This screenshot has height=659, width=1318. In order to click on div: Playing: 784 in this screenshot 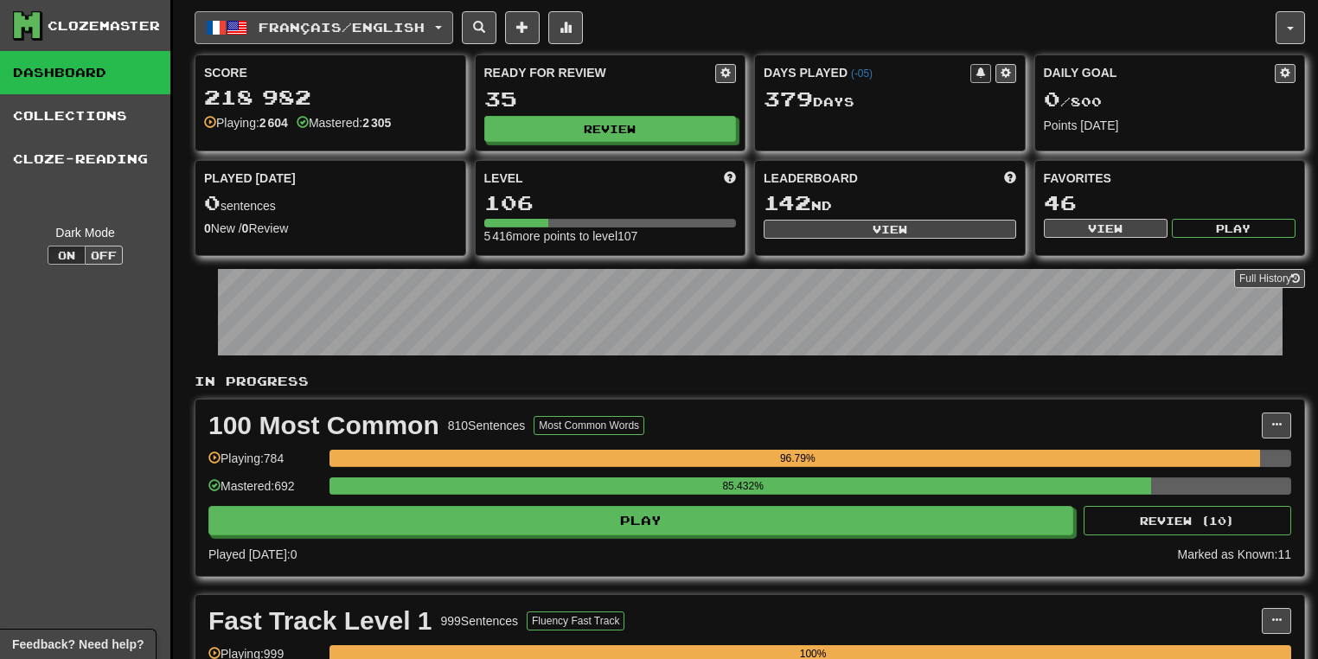, I will do `click(265, 464)`.